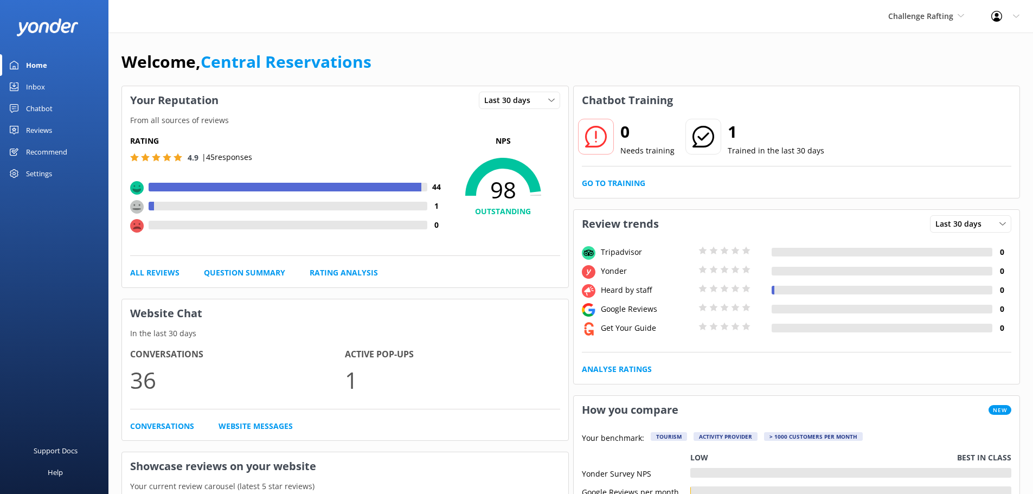 The height and width of the screenshot is (494, 1033). Describe the element at coordinates (503, 190) in the screenshot. I see `span: 98` at that location.